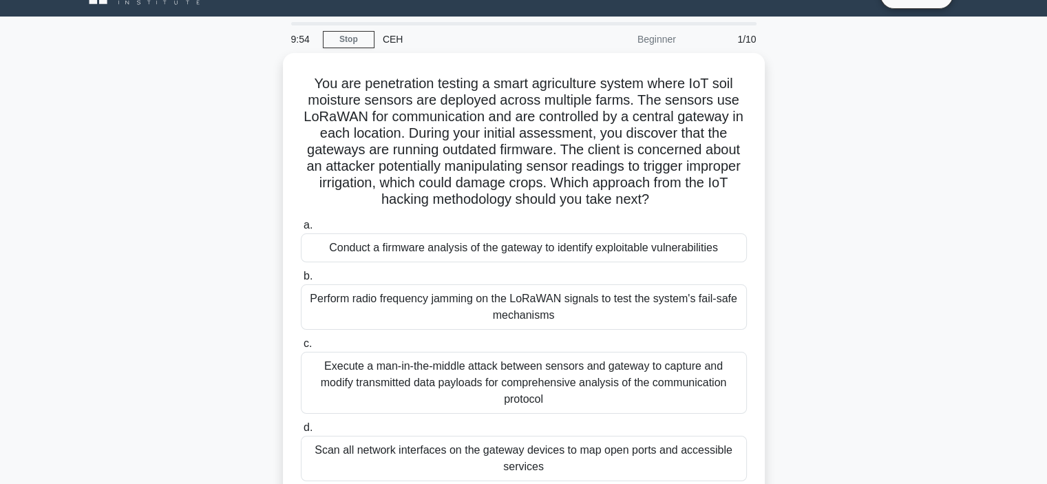 The height and width of the screenshot is (484, 1047). I want to click on div: Beginner, so click(624, 39).